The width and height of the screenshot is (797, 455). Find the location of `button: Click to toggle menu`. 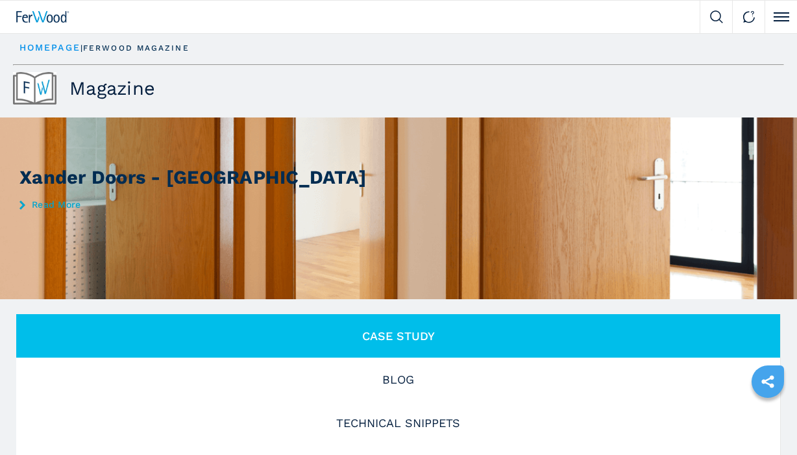

button: Click to toggle menu is located at coordinates (781, 17).